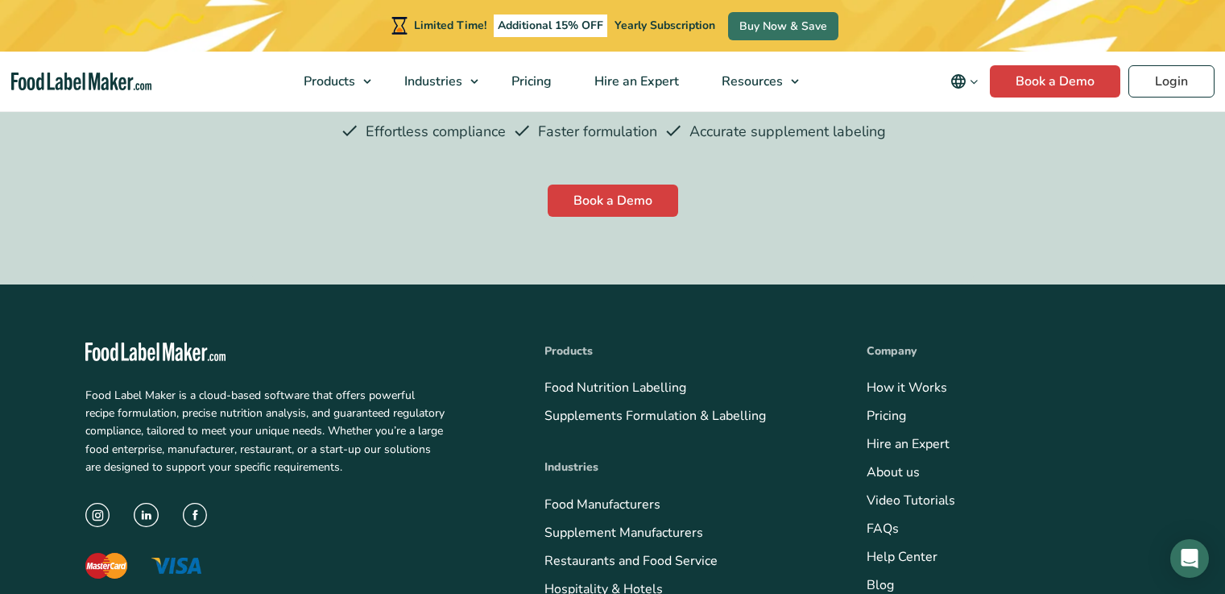 The width and height of the screenshot is (1225, 594). Describe the element at coordinates (530, 81) in the screenshot. I see `span: Pricing` at that location.